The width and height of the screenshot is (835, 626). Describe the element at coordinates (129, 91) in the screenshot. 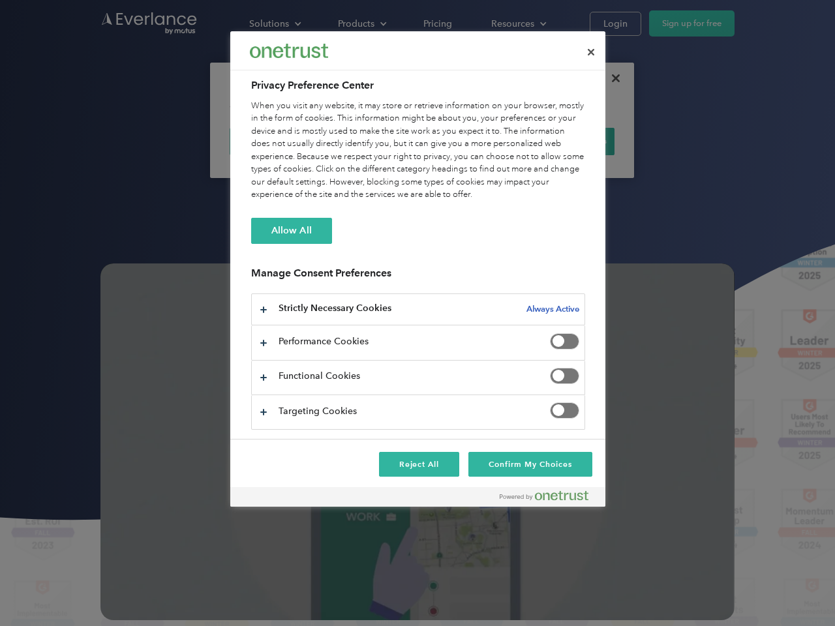

I see `input: Submit` at that location.